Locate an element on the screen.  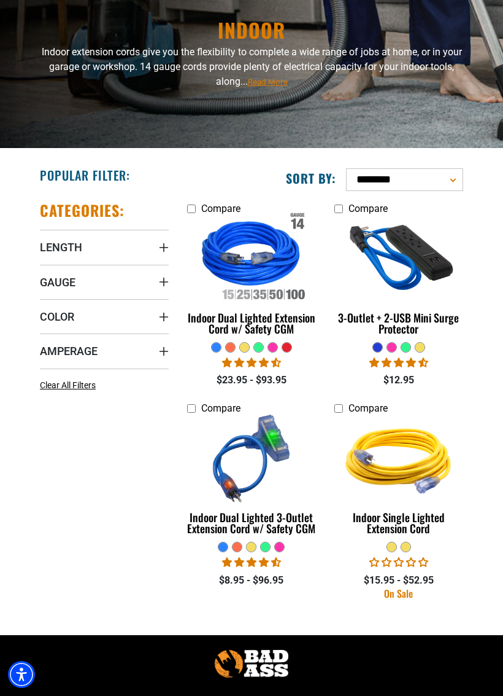
div: $12.95 is located at coordinates (399, 380).